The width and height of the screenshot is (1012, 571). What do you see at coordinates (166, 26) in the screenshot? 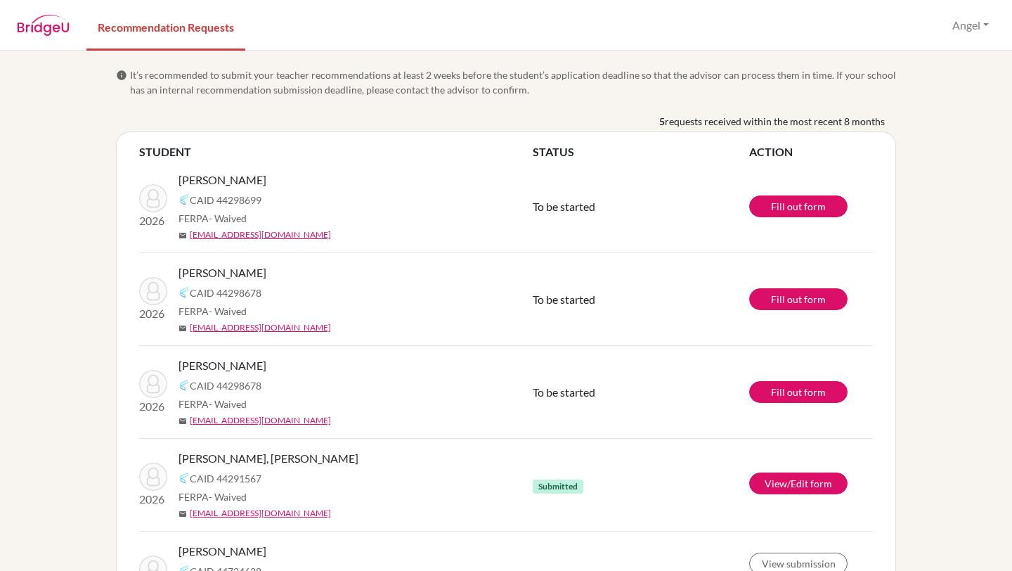
I see `a: Recommendation Requests` at bounding box center [166, 26].